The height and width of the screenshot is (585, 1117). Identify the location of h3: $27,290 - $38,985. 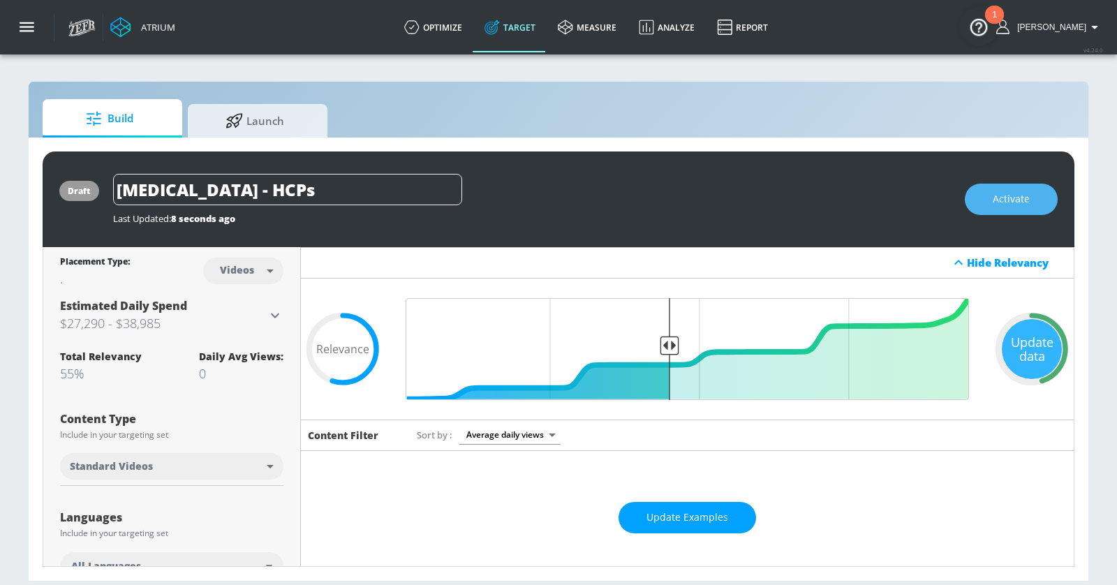
(163, 323).